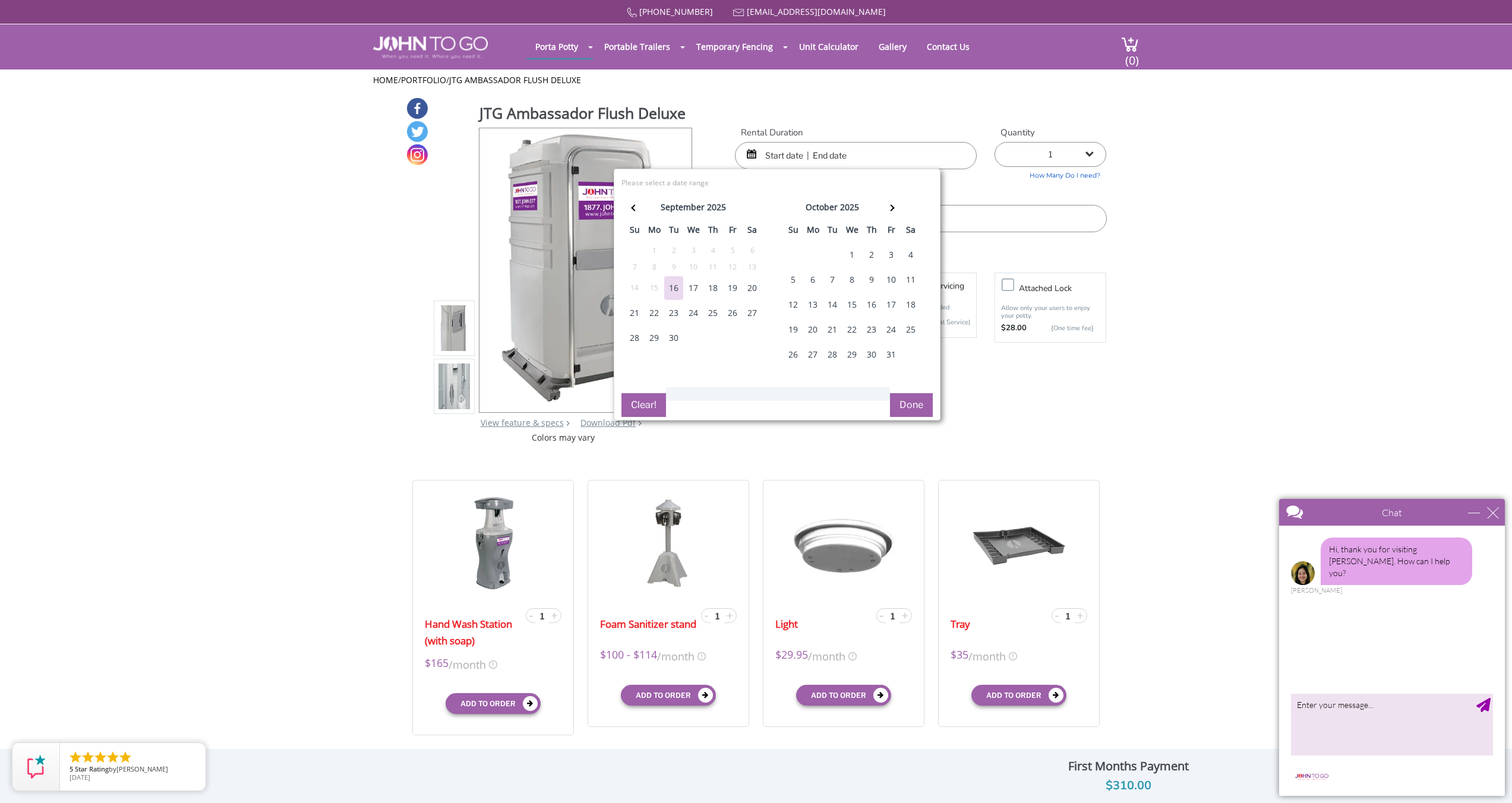  Describe the element at coordinates (564, 438) in the screenshot. I see `div: Colors may vary` at that location.